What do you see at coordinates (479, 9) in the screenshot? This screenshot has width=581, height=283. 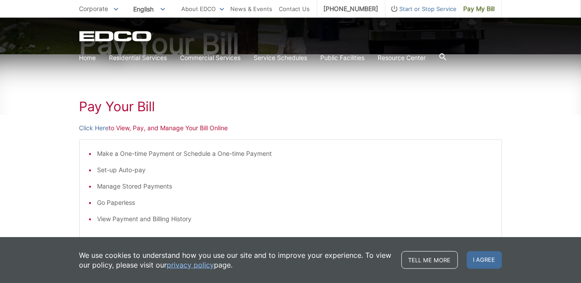 I see `span: Pay My Bill` at bounding box center [479, 9].